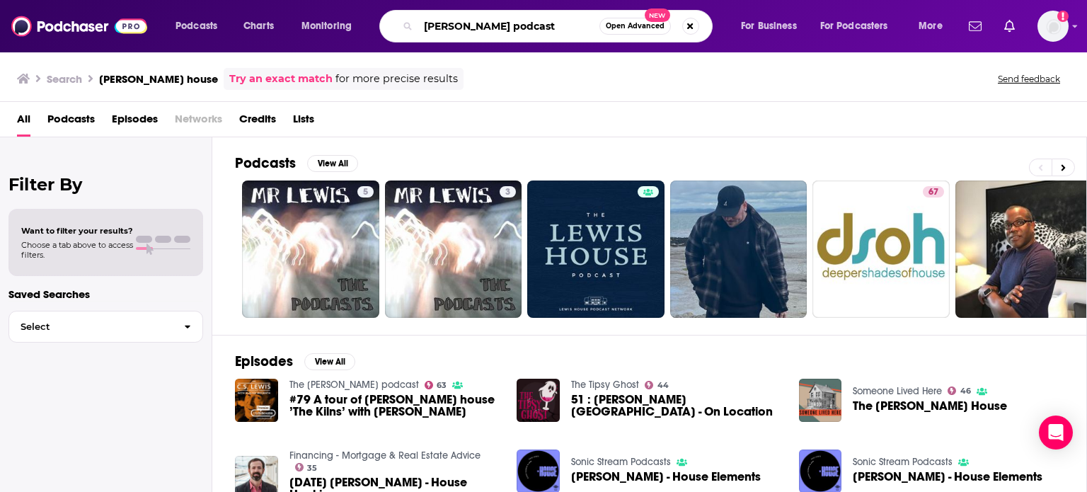 The image size is (1087, 492). I want to click on a: The C.S. Lewis podcast, so click(354, 384).